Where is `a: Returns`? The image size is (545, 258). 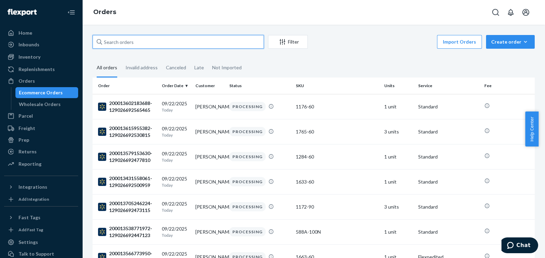
a: Returns is located at coordinates (41, 151).